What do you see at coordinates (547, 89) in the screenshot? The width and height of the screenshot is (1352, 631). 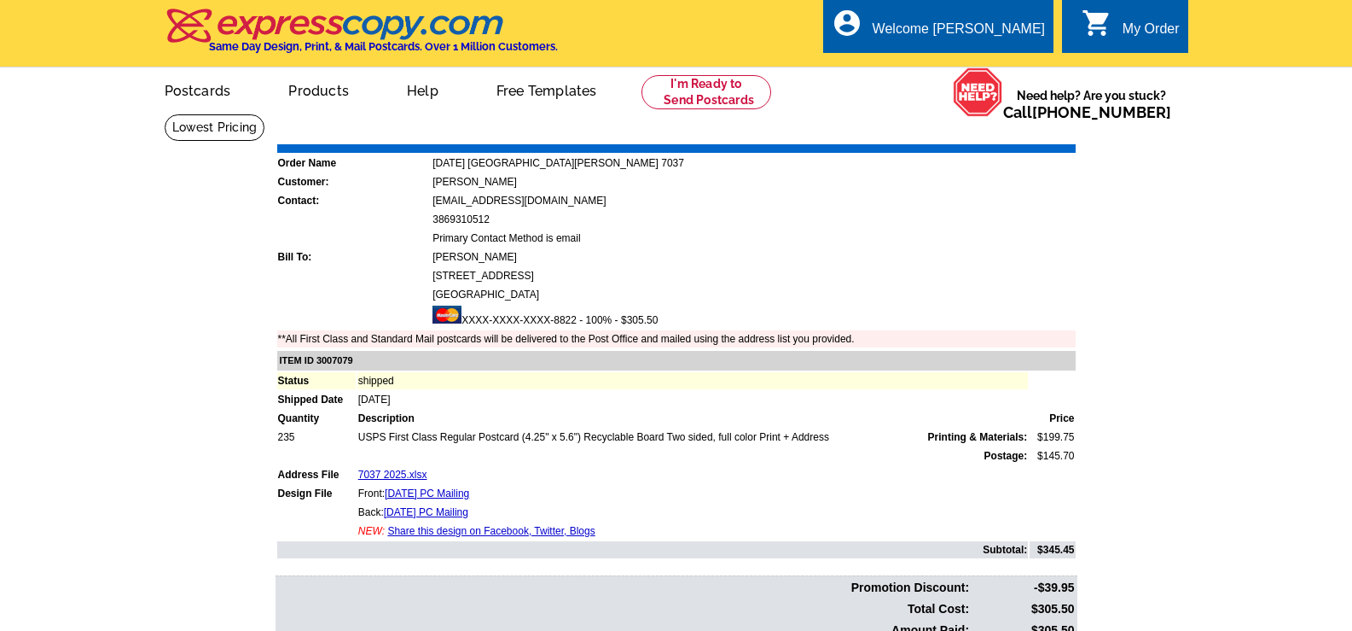 I see `a: Free Templates` at bounding box center [547, 89].